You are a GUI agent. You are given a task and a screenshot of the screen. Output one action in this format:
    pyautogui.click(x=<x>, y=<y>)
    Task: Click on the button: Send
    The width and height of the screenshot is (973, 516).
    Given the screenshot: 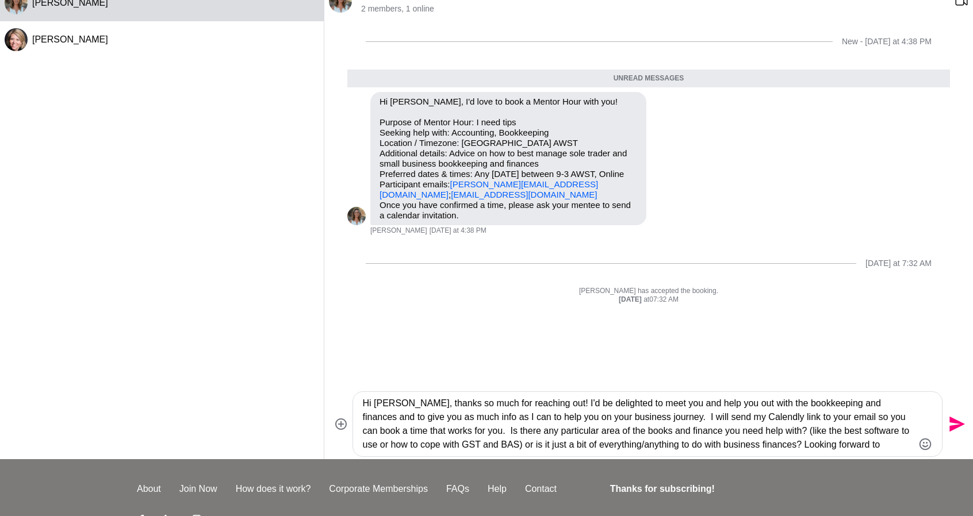 What is the action you would take?
    pyautogui.click(x=955, y=424)
    